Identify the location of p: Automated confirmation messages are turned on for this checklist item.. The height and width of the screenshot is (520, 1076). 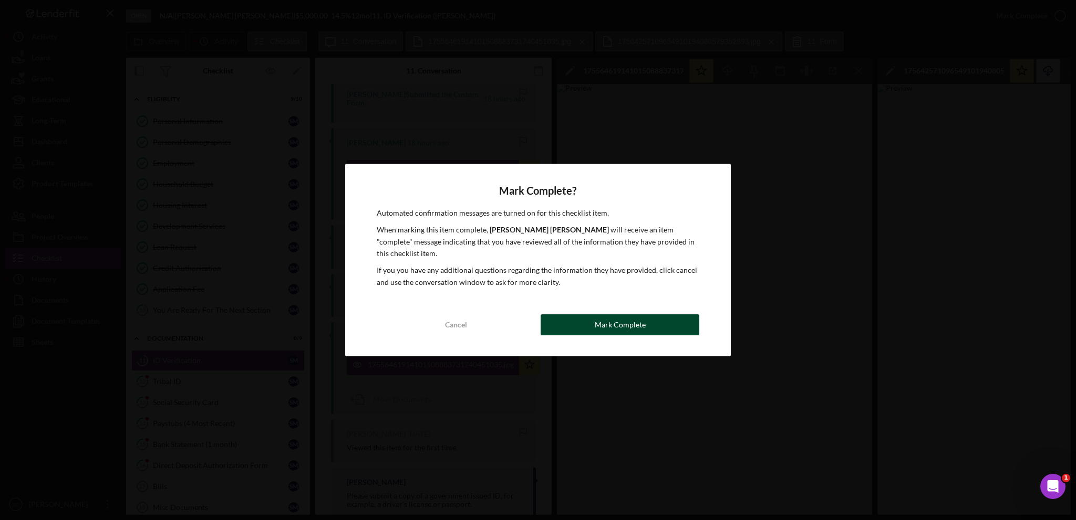
(538, 213).